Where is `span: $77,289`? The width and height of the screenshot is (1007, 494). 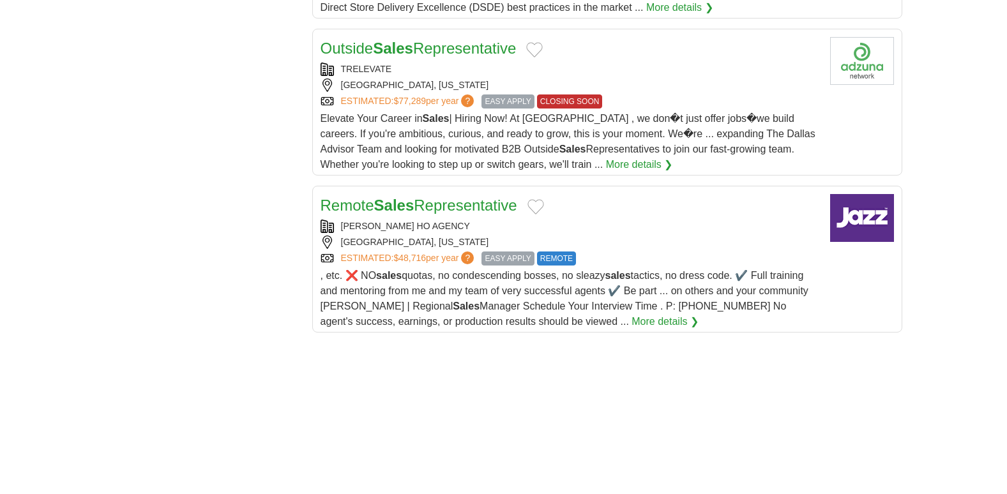
span: $77,289 is located at coordinates (409, 101).